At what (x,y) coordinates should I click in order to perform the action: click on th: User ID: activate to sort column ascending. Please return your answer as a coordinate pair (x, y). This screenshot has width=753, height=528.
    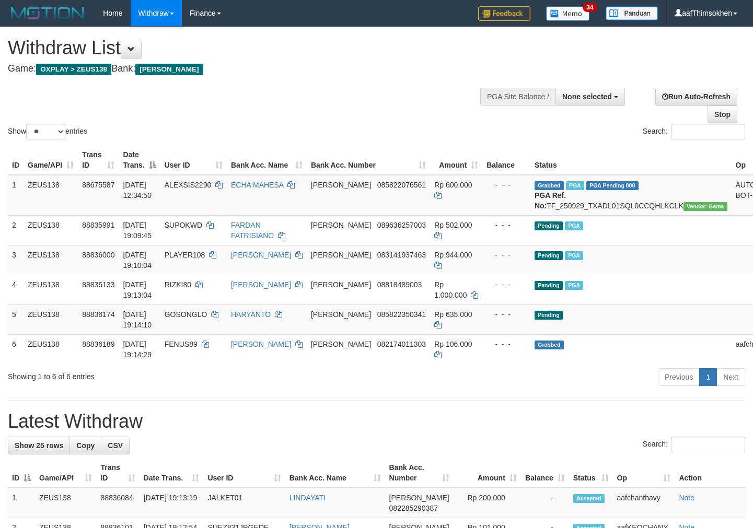
    Looking at the image, I should click on (244, 473).